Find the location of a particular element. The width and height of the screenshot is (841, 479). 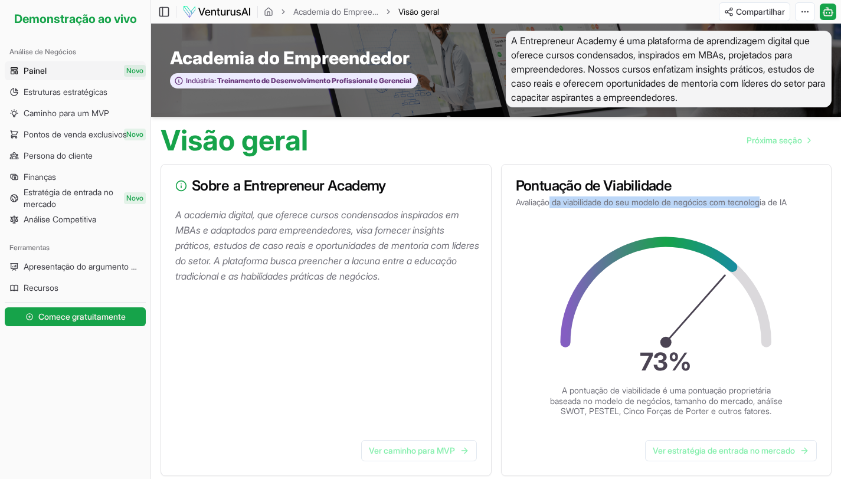

a: Estratégia de entrada no mercadoNovo is located at coordinates (75, 198).